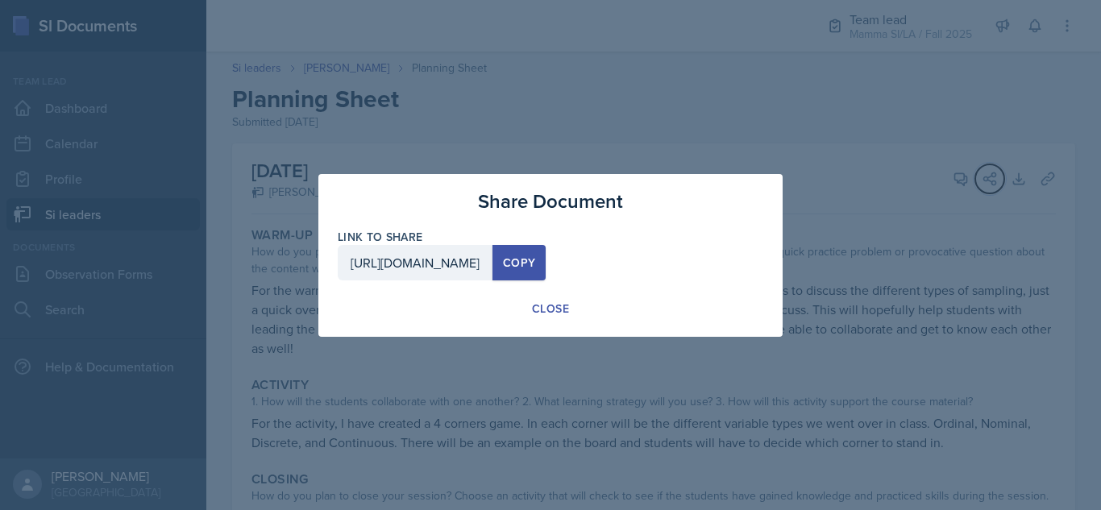  I want to click on button: Close, so click(551, 309).